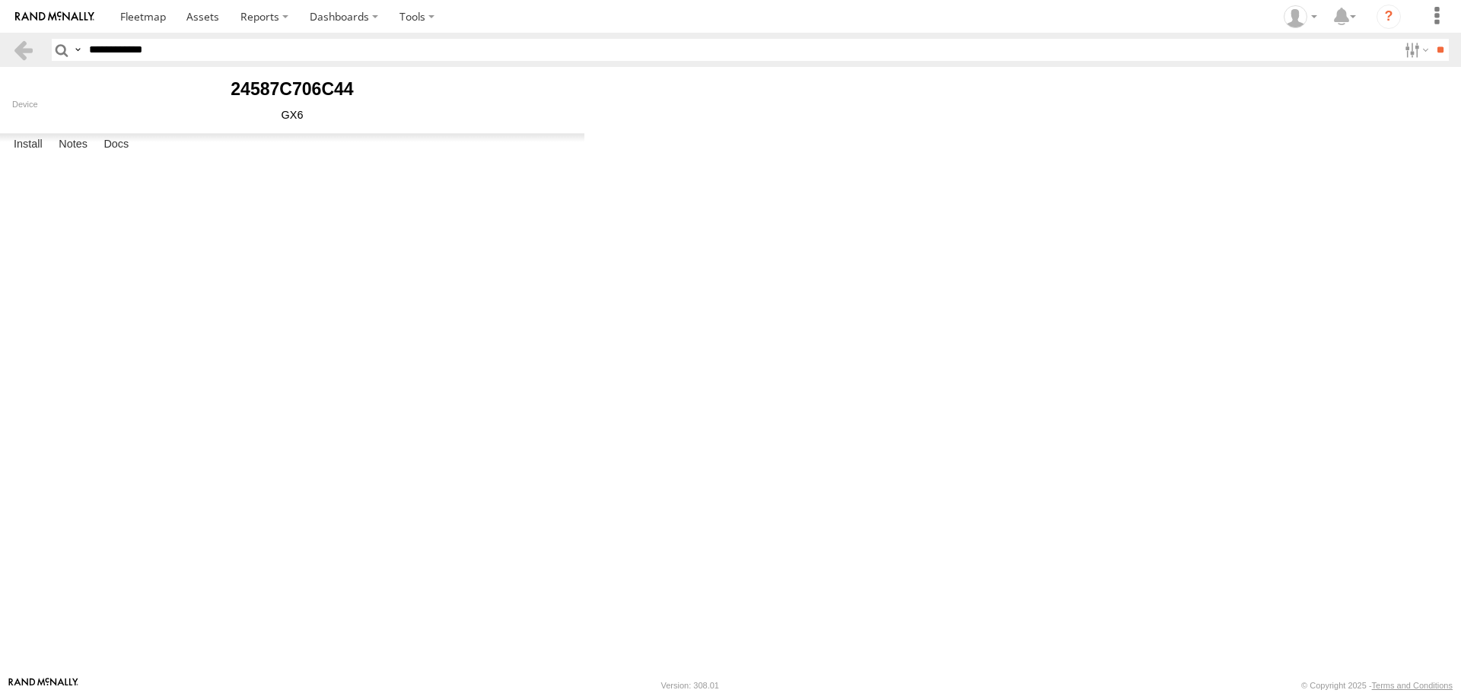 The height and width of the screenshot is (693, 1461). I want to click on label: Install, so click(28, 145).